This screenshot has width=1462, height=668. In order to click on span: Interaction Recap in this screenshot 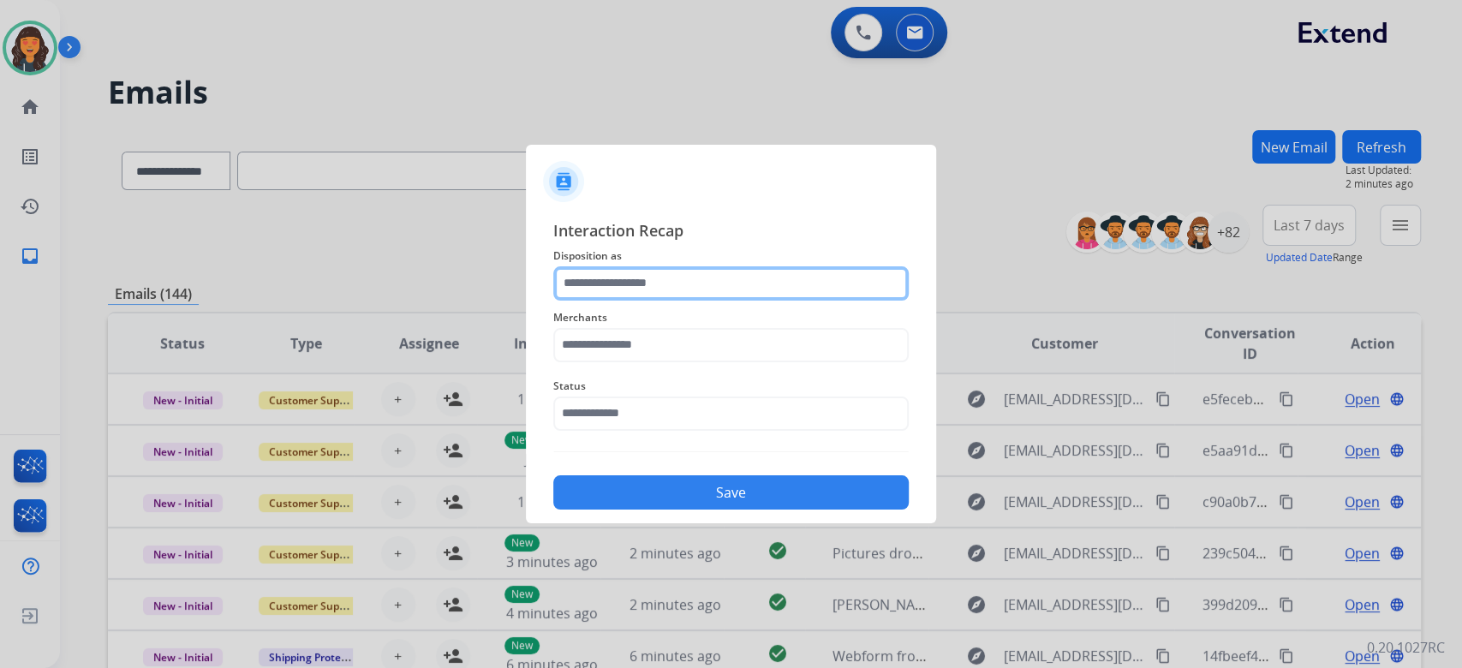, I will do `click(731, 232)`.